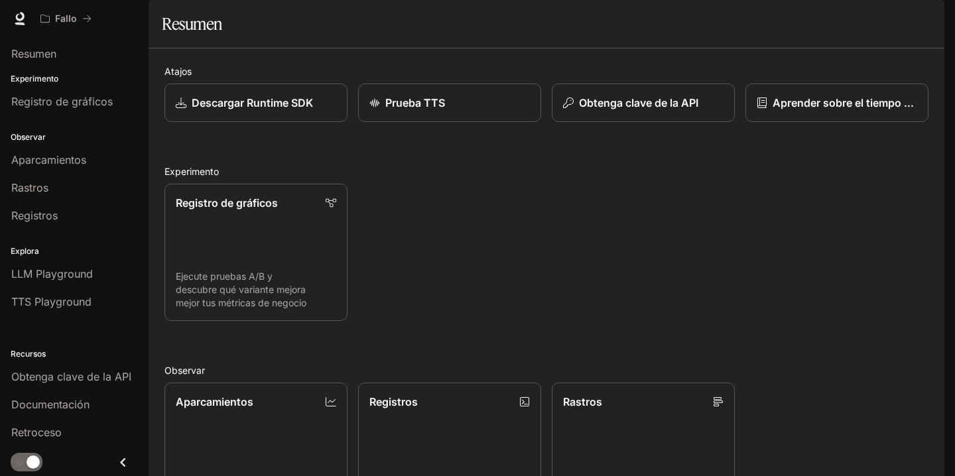 This screenshot has width=955, height=476. What do you see at coordinates (256, 290) in the screenshot?
I see `p: Ejecute pruebas A/B y descubre qué variante mejora mejor tus métricas de negocio` at bounding box center [256, 290].